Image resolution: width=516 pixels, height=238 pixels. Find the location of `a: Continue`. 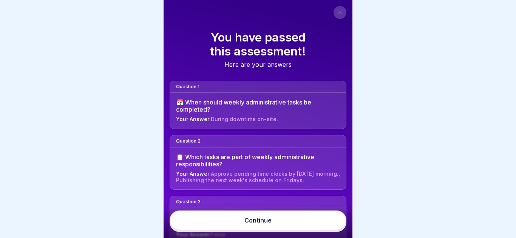

a: Continue is located at coordinates (258, 221).